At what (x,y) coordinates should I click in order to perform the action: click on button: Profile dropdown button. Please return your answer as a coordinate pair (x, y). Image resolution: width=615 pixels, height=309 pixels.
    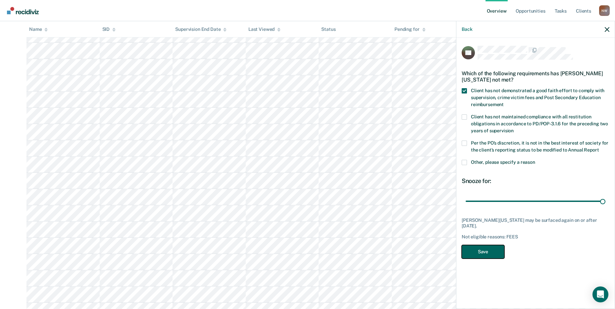
    Looking at the image, I should click on (605, 11).